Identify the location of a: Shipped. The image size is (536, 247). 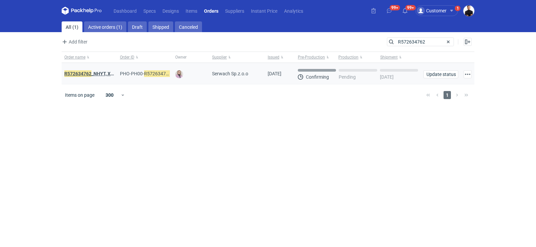
(161, 27).